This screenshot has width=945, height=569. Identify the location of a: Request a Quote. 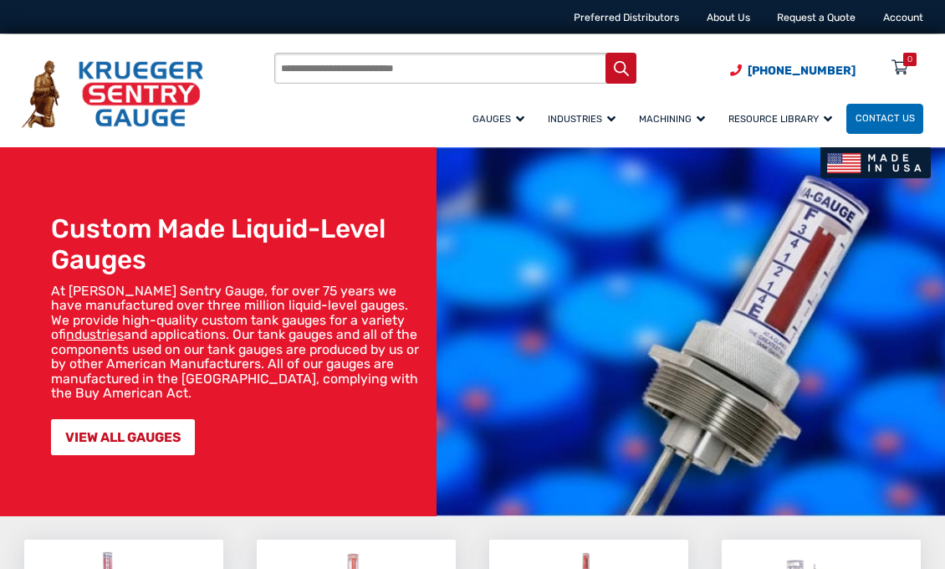
(816, 18).